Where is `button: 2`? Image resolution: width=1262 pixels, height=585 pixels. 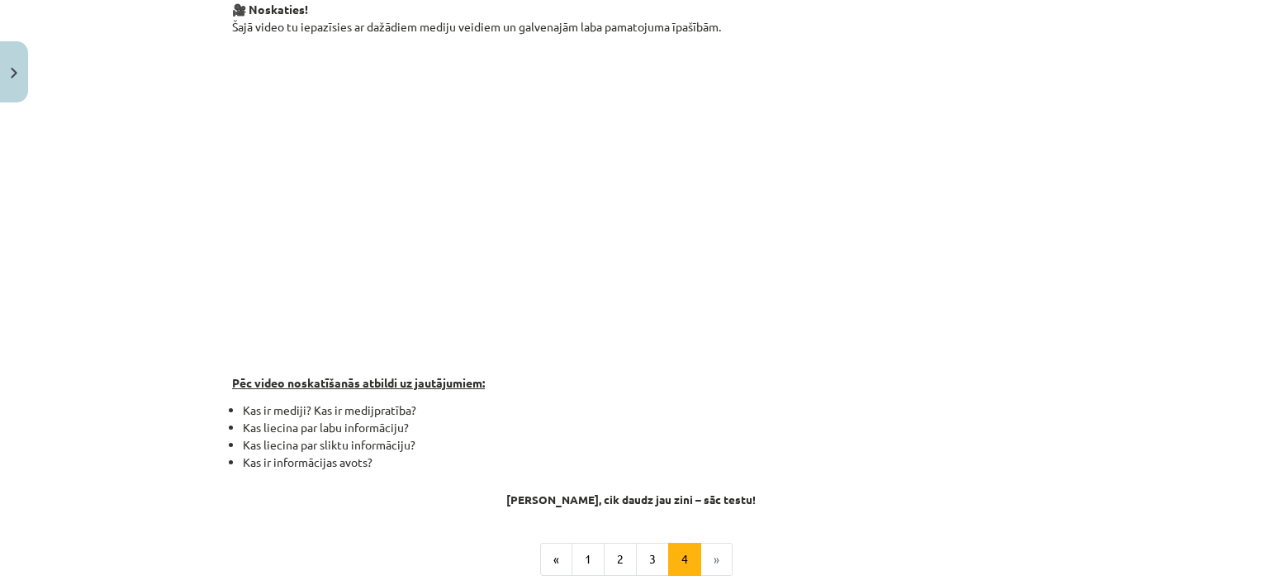 button: 2 is located at coordinates (620, 559).